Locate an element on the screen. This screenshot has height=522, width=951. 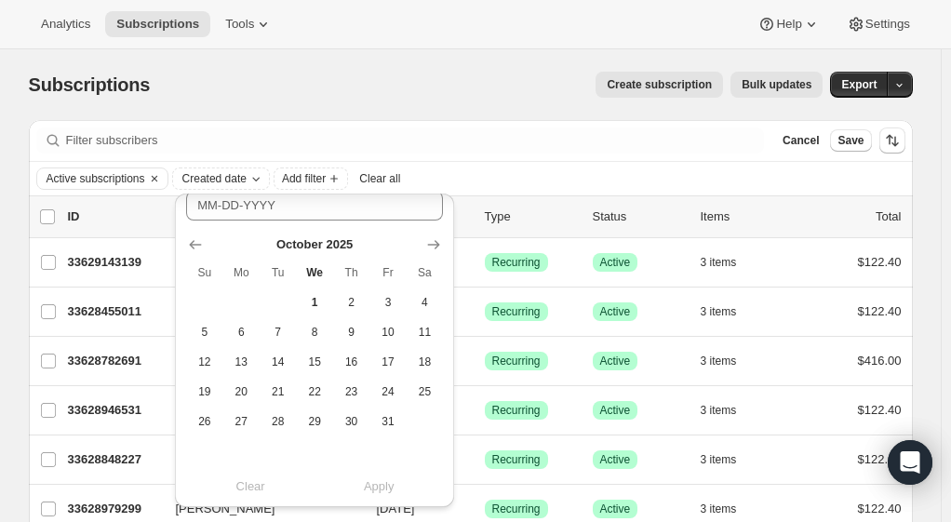
span: 12 is located at coordinates (204, 362).